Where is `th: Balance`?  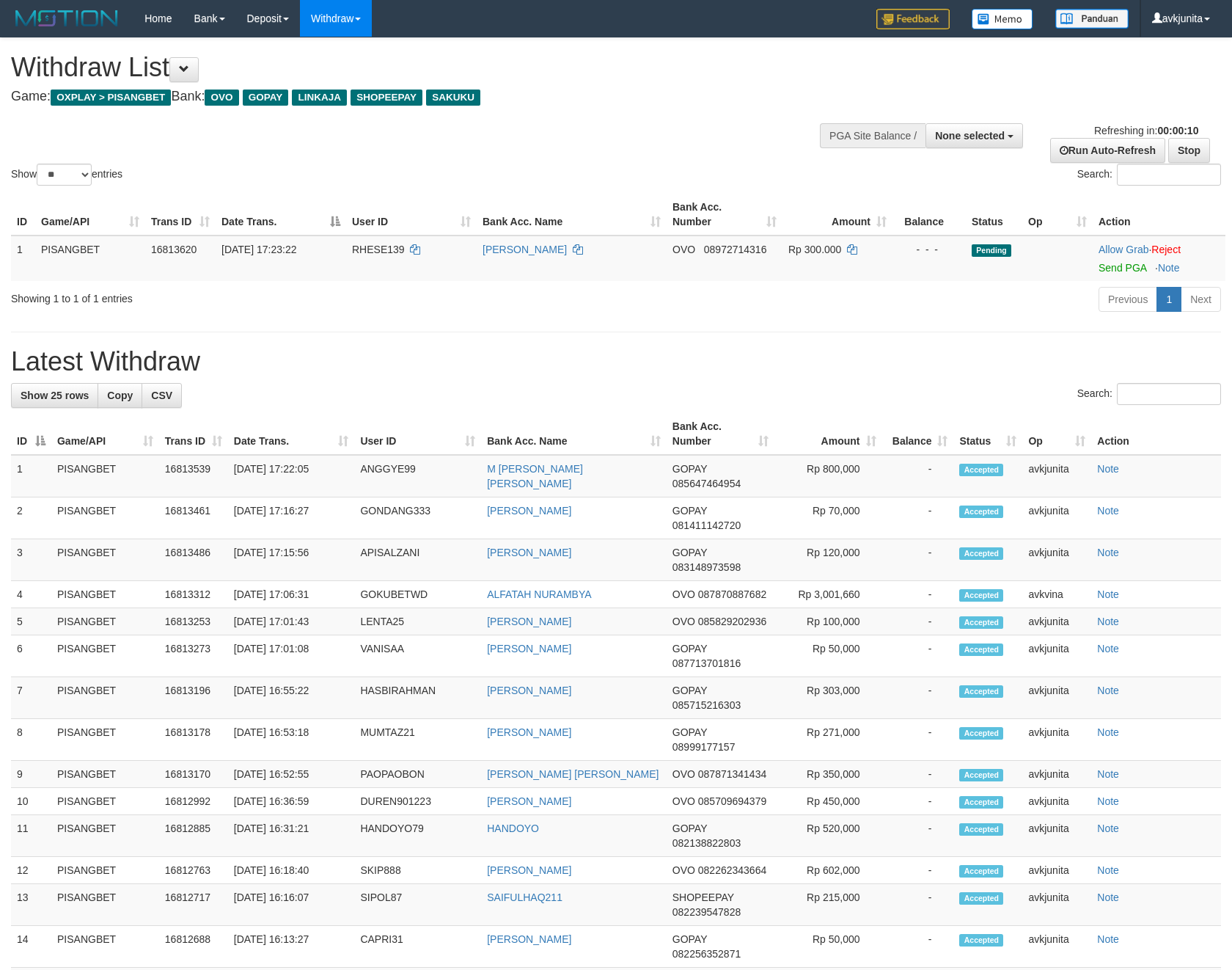
th: Balance is located at coordinates (929, 214).